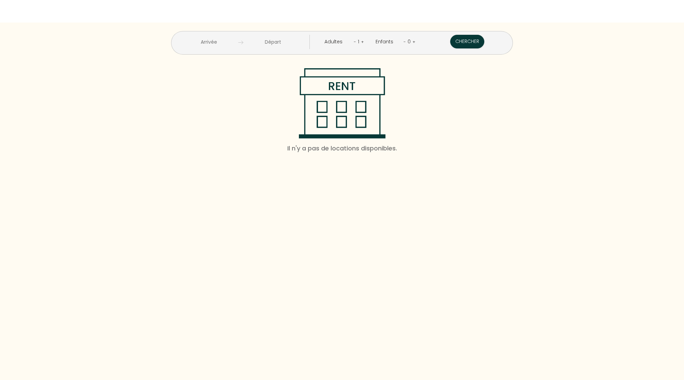  What do you see at coordinates (386, 42) in the screenshot?
I see `div: Enfants` at bounding box center [386, 42].